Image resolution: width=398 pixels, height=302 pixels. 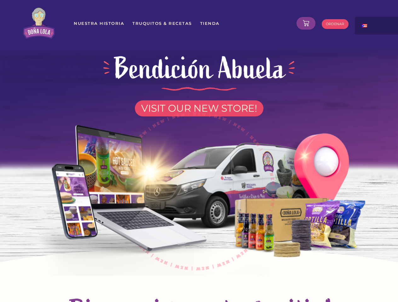 What do you see at coordinates (210, 23) in the screenshot?
I see `a: Tienda` at bounding box center [210, 23].